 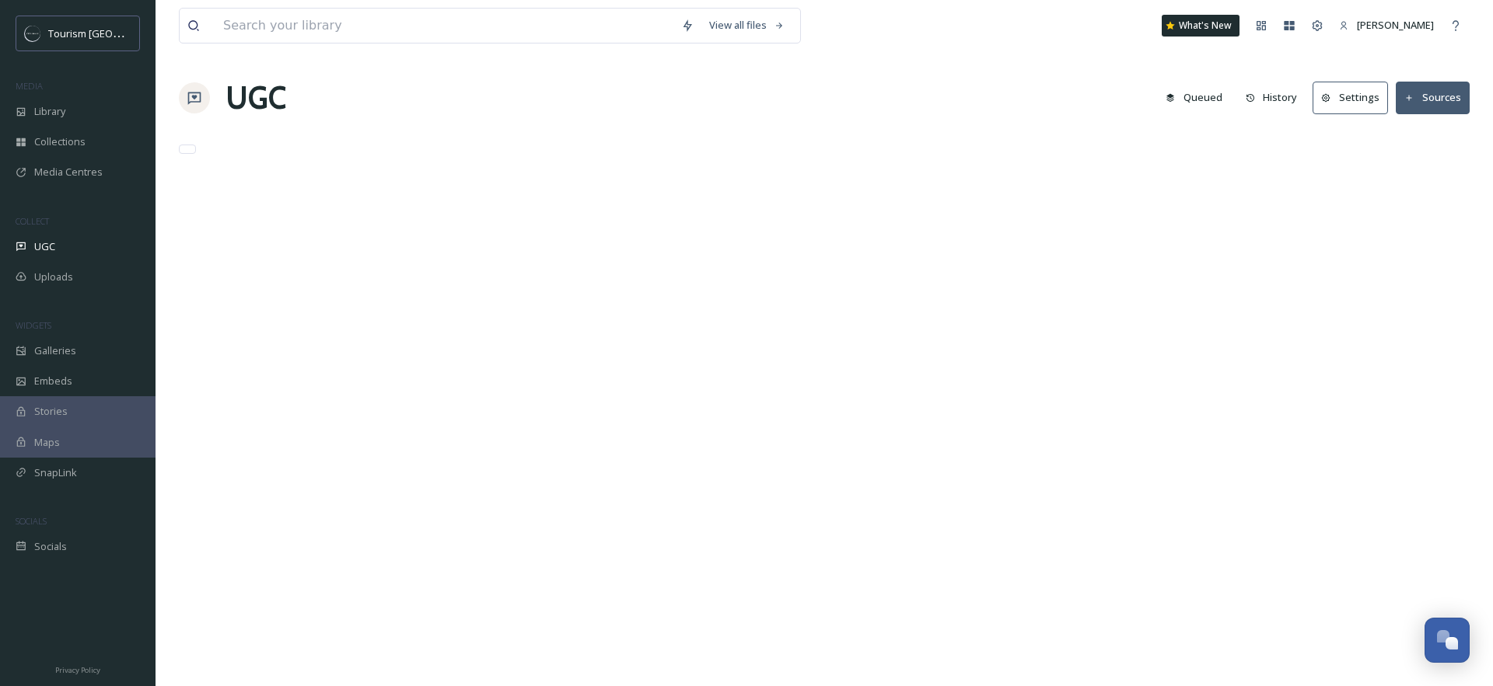 What do you see at coordinates (1197, 97) in the screenshot?
I see `a: Queued` at bounding box center [1197, 97].